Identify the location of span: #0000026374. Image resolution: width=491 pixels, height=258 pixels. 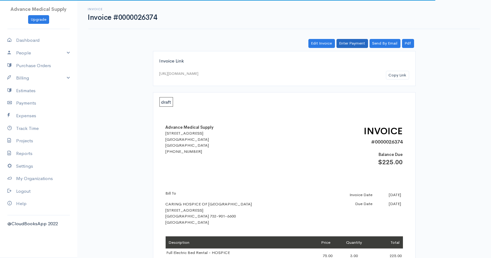
(387, 142).